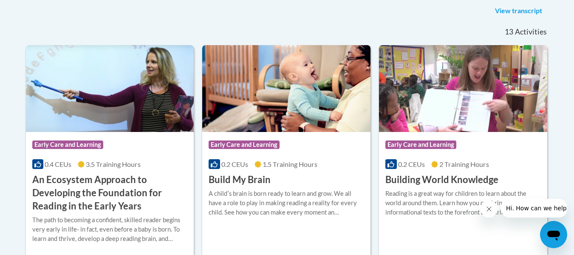 The width and height of the screenshot is (574, 255). I want to click on span: 2 Training Hours, so click(464, 164).